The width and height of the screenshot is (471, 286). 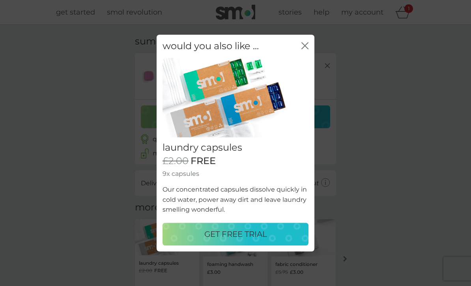 I want to click on h2: would you also like ..., so click(x=210, y=46).